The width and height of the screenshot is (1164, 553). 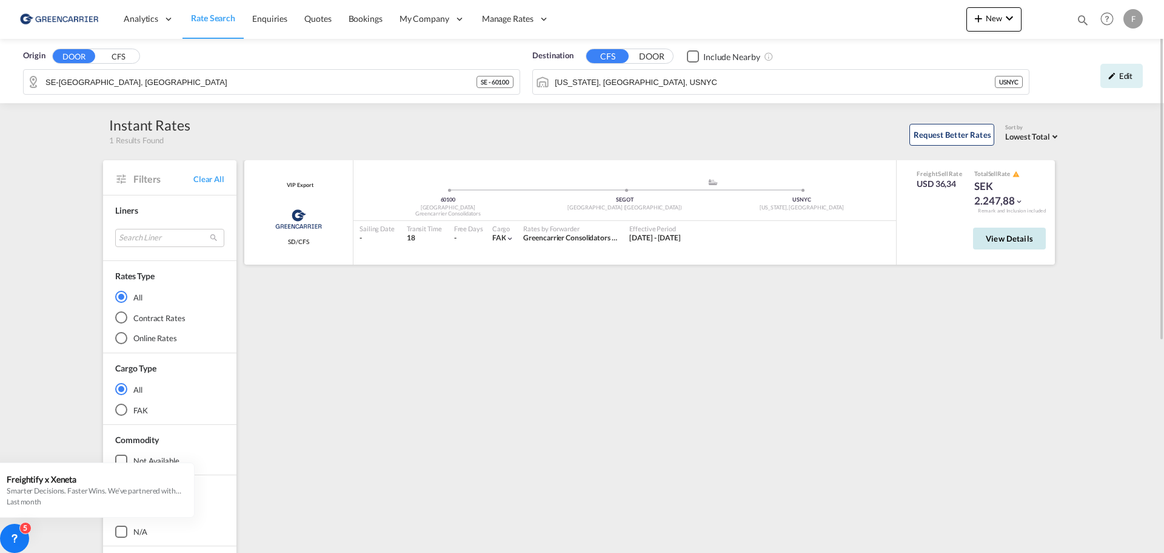 What do you see at coordinates (469, 228) in the screenshot?
I see `div: Free Days` at bounding box center [469, 228].